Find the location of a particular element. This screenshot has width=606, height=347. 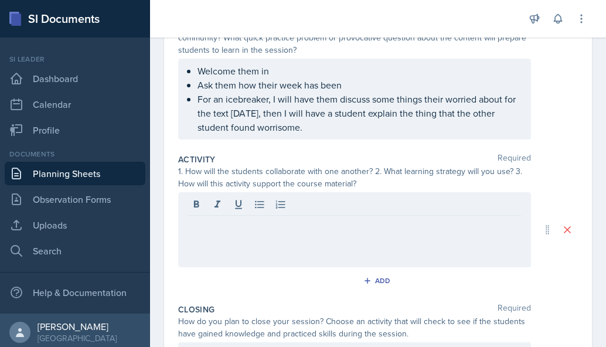

div: How do you plan to close your session? Choose an activity that will check to see if the students ... is located at coordinates (354, 327).